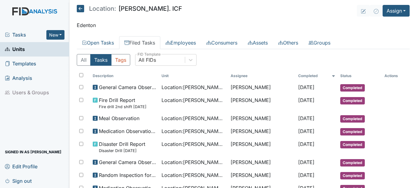  I want to click on button: Tags, so click(121, 60).